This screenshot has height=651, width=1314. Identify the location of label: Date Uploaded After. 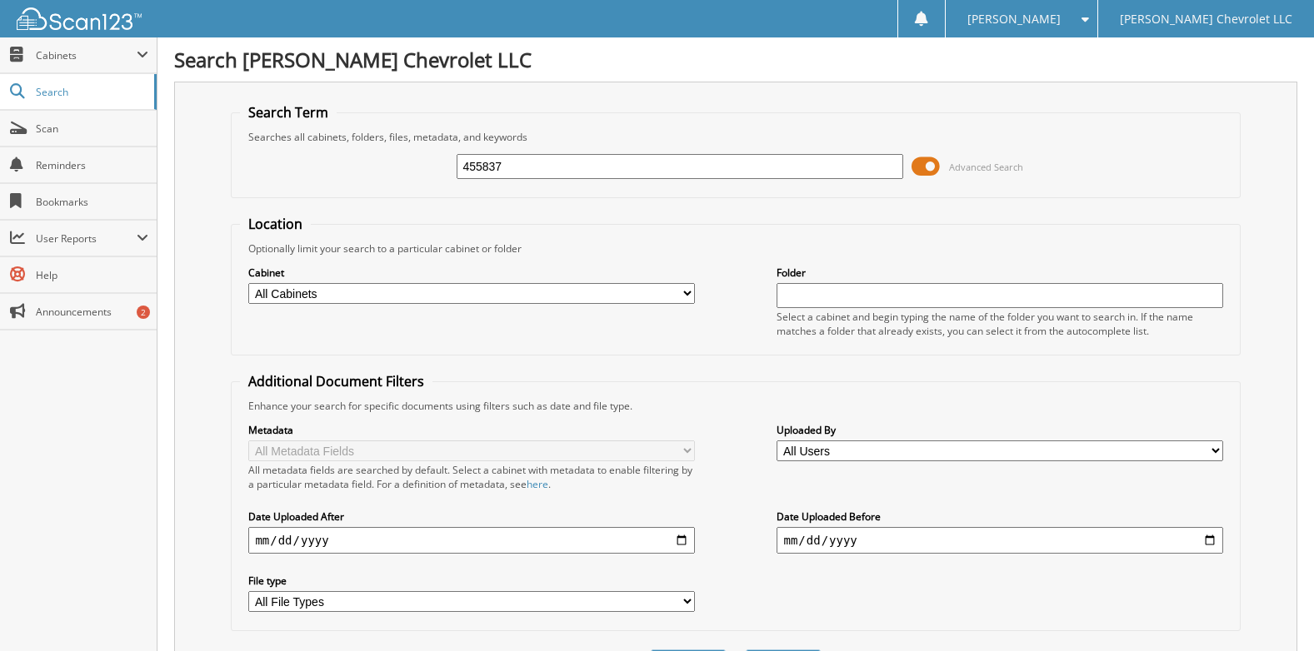
(471, 517).